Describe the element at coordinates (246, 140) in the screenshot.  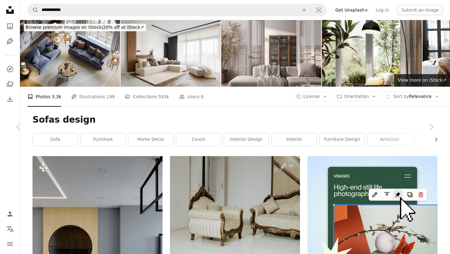
I see `a: interior design` at that location.